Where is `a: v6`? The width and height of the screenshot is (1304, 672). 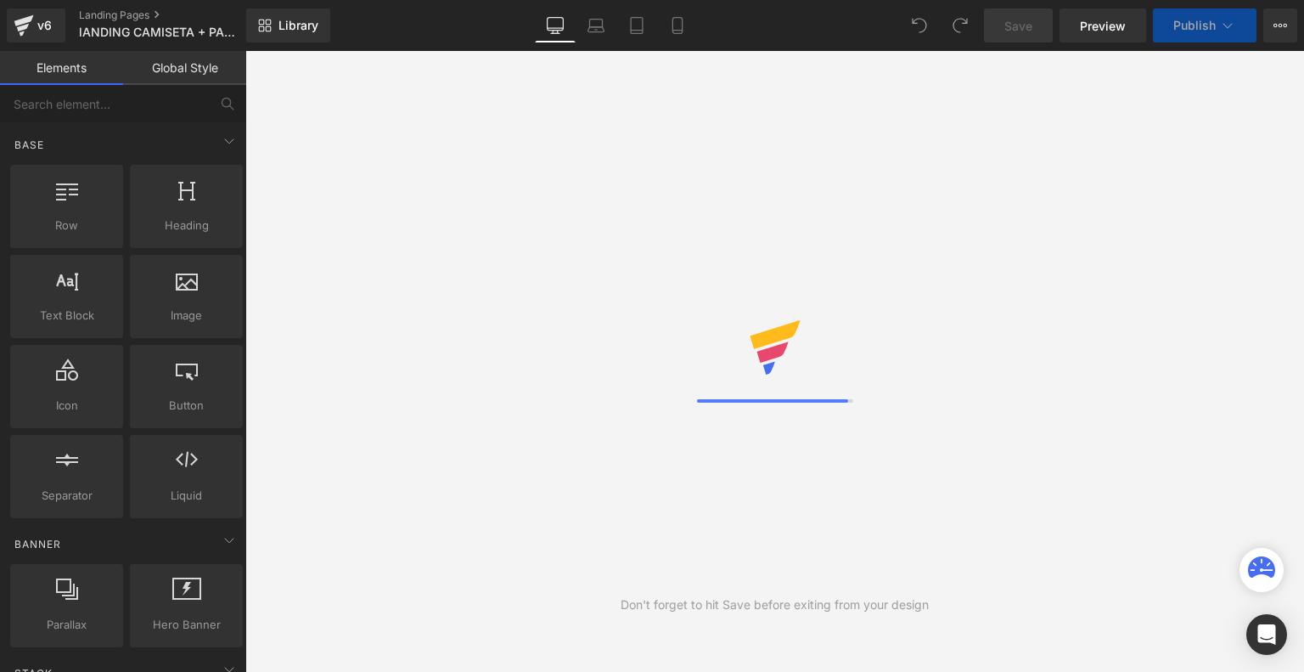 a: v6 is located at coordinates (36, 25).